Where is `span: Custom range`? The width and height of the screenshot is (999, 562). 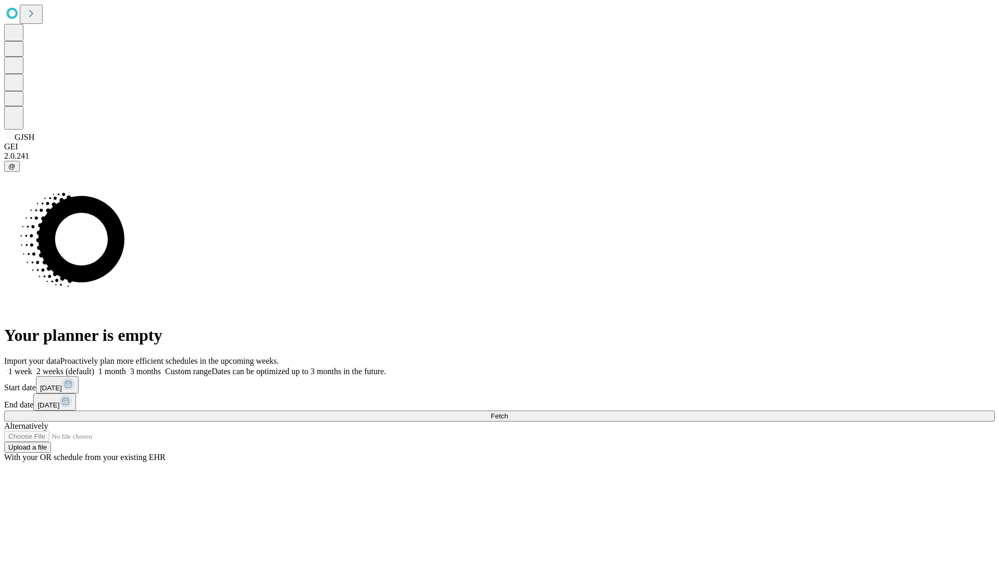
span: Custom range is located at coordinates (188, 371).